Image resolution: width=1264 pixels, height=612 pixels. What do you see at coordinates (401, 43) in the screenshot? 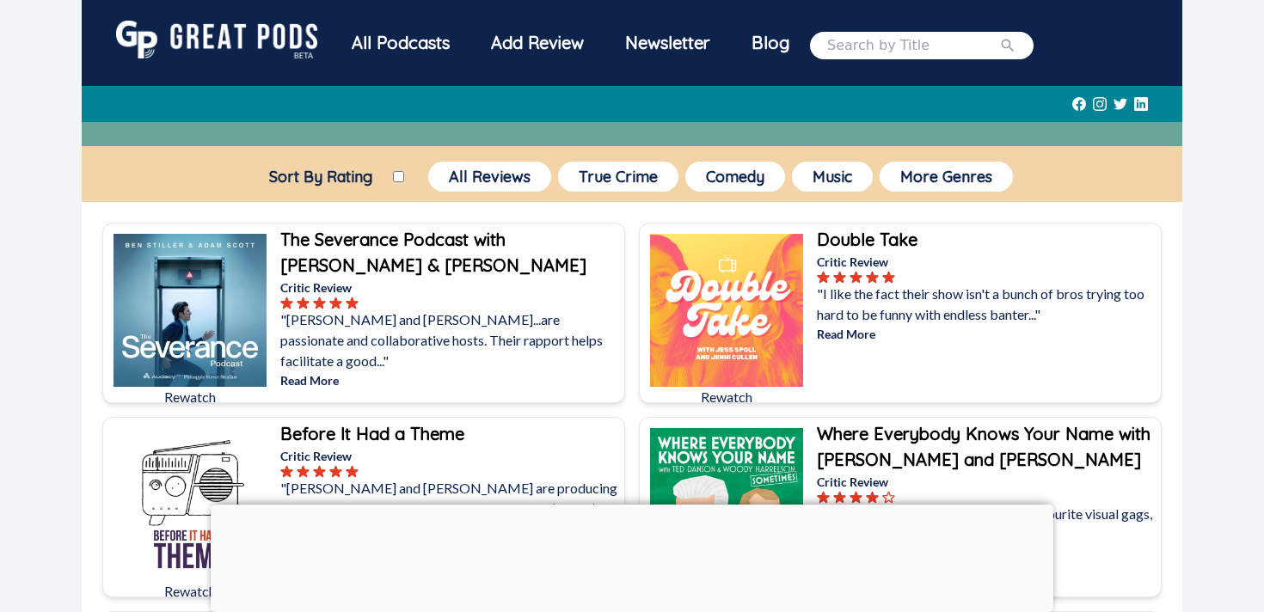
I see `div: All Podcasts` at bounding box center [401, 43].